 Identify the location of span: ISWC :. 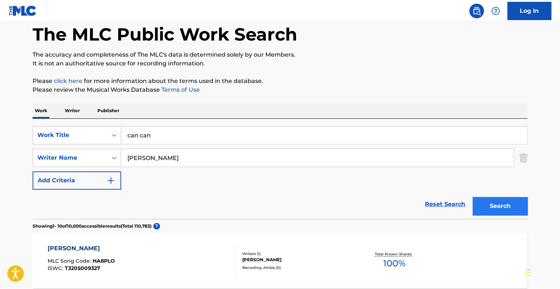
(56, 269).